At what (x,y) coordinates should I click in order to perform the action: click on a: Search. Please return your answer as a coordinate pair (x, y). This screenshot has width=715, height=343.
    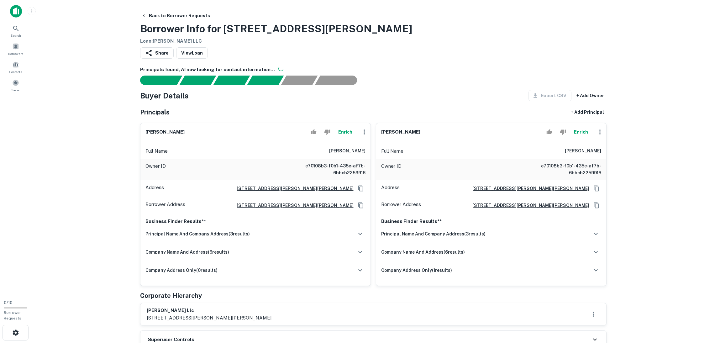
    Looking at the image, I should click on (16, 31).